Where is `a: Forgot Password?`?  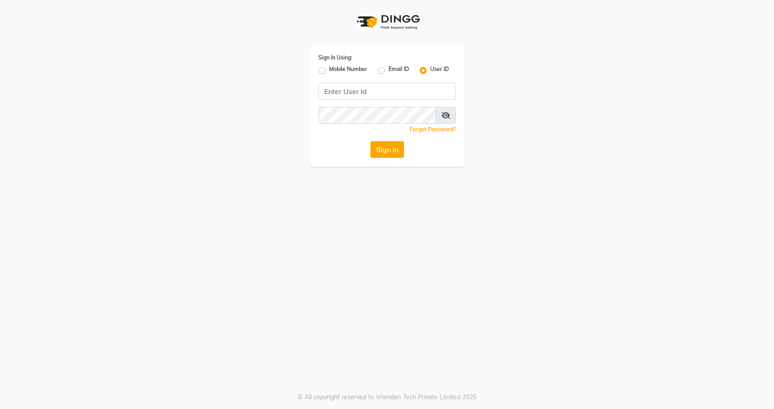 a: Forgot Password? is located at coordinates (433, 129).